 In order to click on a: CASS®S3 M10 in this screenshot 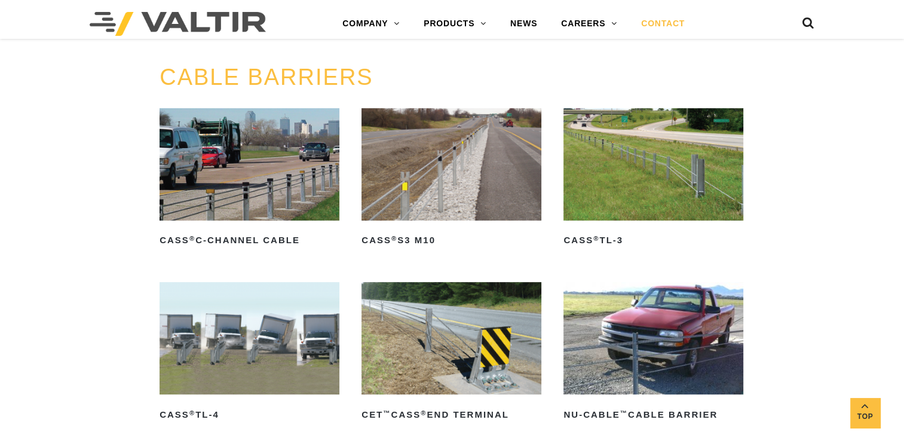, I will do `click(451, 179)`.